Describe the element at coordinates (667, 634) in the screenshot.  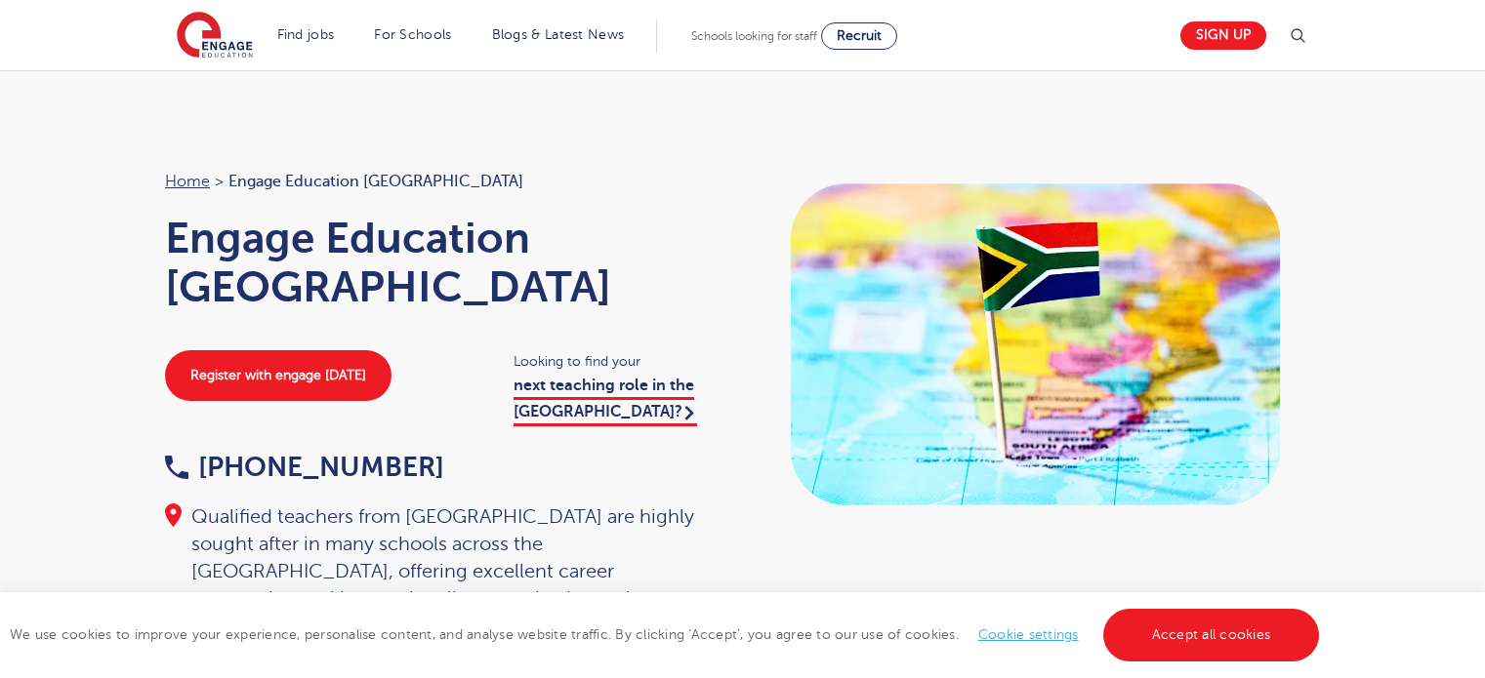
I see `span: We use cookies to improve your experience, personalise content, and analyse website traffic. By c...` at that location.